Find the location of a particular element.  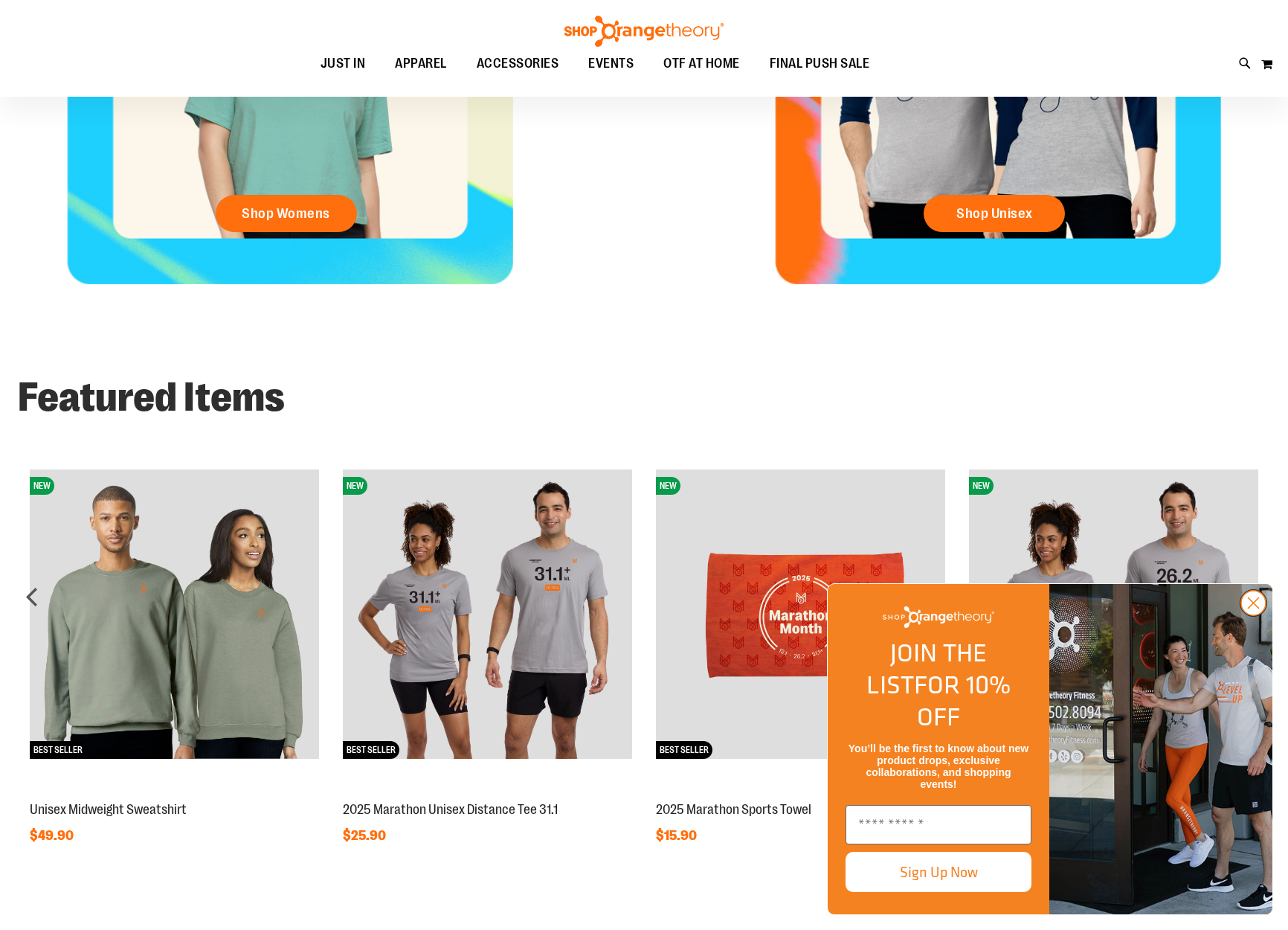

a: Shop Womens is located at coordinates (286, 214).